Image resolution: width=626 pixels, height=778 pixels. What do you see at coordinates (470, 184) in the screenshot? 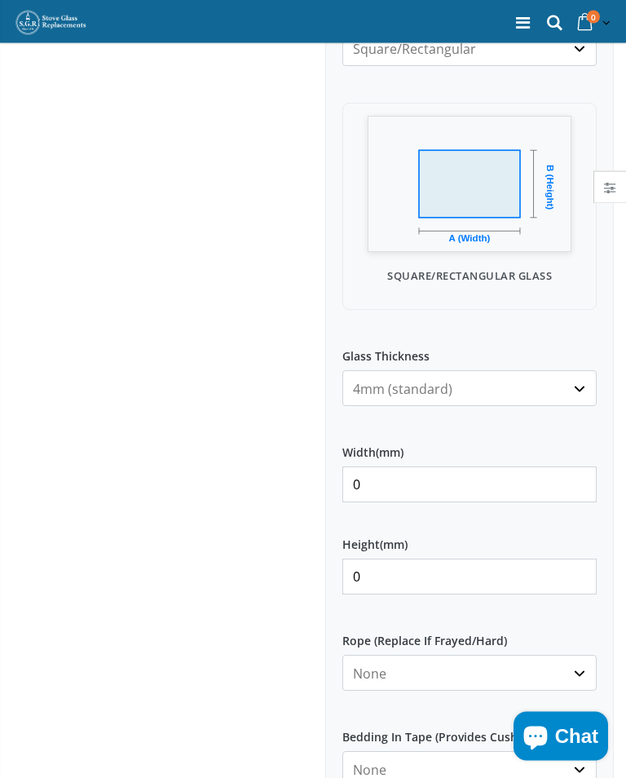
I see `img: Square/Rectangular Glass` at bounding box center [470, 184].